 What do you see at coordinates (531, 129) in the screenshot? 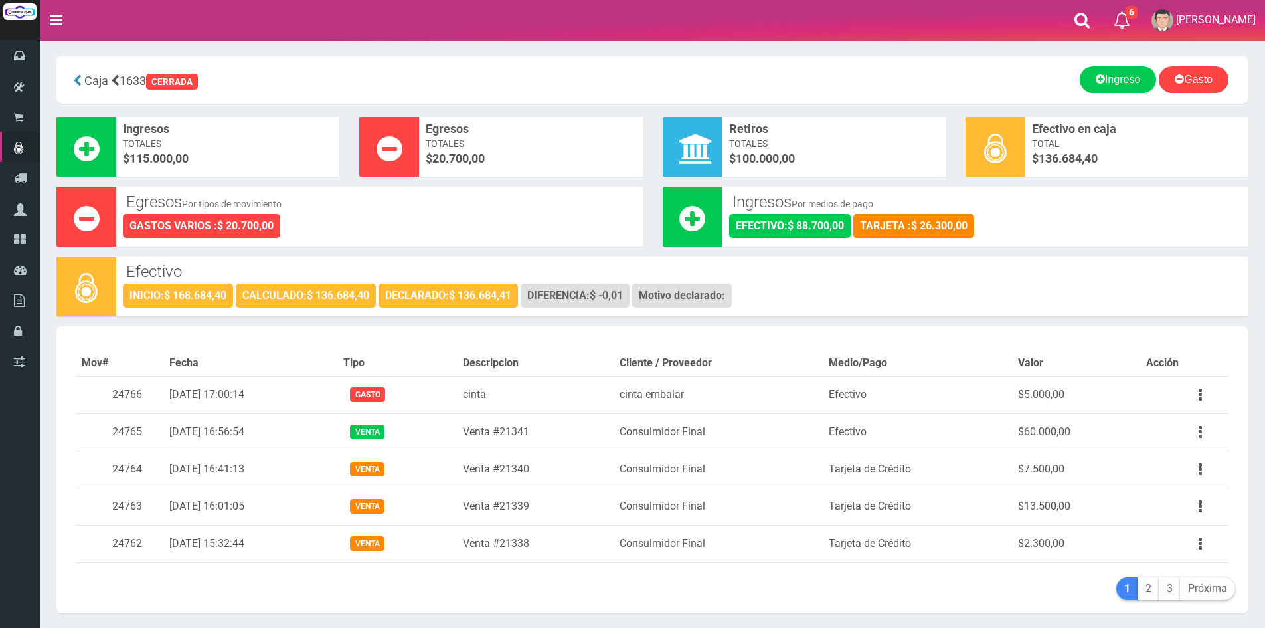
I see `span: Egresos` at bounding box center [531, 129].